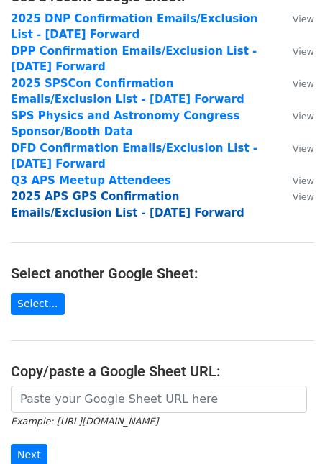 The image size is (325, 464). Describe the element at coordinates (125, 124) in the screenshot. I see `strong: SPS Physics and Astronomy Congress Sponsor/Booth Data` at that location.